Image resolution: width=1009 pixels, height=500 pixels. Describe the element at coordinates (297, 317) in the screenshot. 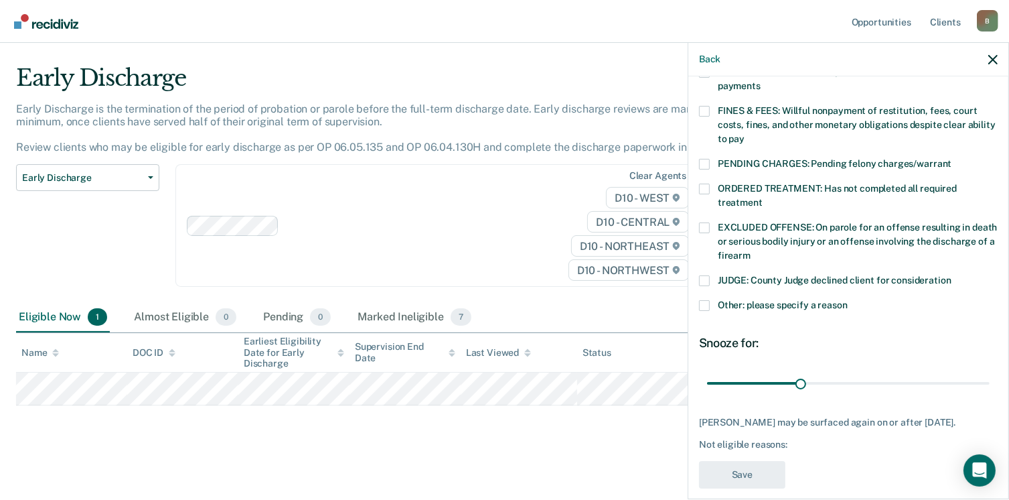

I see `div: Pending` at that location.